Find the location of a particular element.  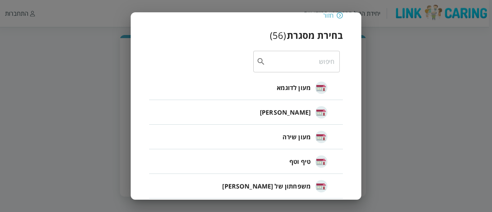

img: מעון לדוגמא is located at coordinates (321, 88).